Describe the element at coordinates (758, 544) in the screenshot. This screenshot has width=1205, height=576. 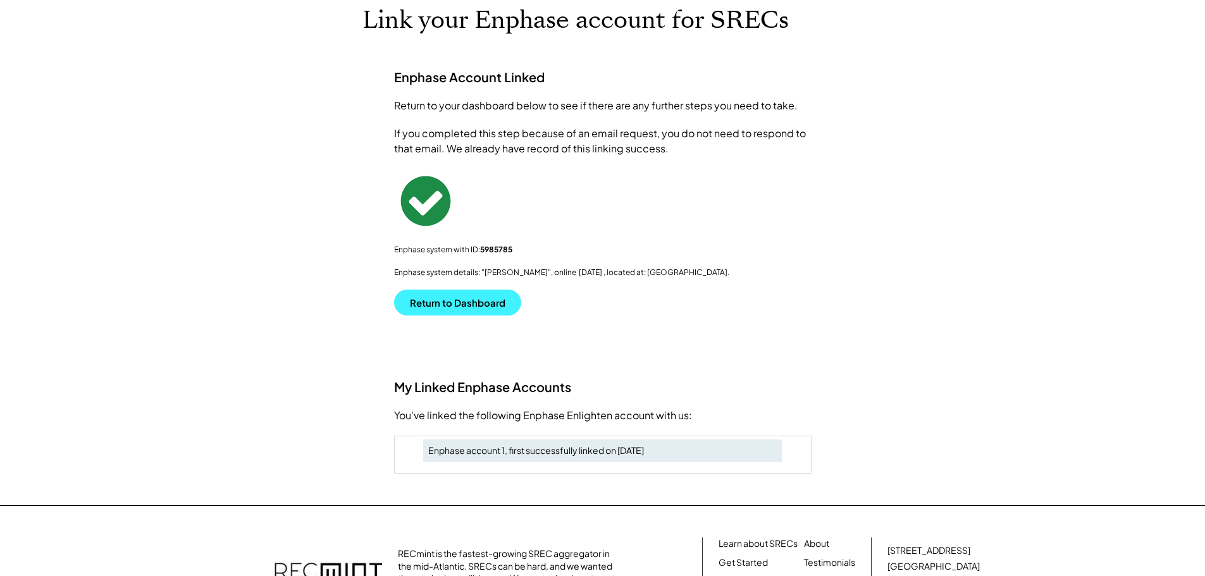
I see `a: Learn about SRECs` at that location.